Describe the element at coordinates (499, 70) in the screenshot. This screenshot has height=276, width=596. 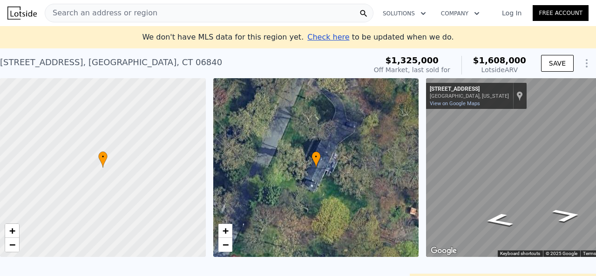
I see `div: Lotside ARV` at that location.